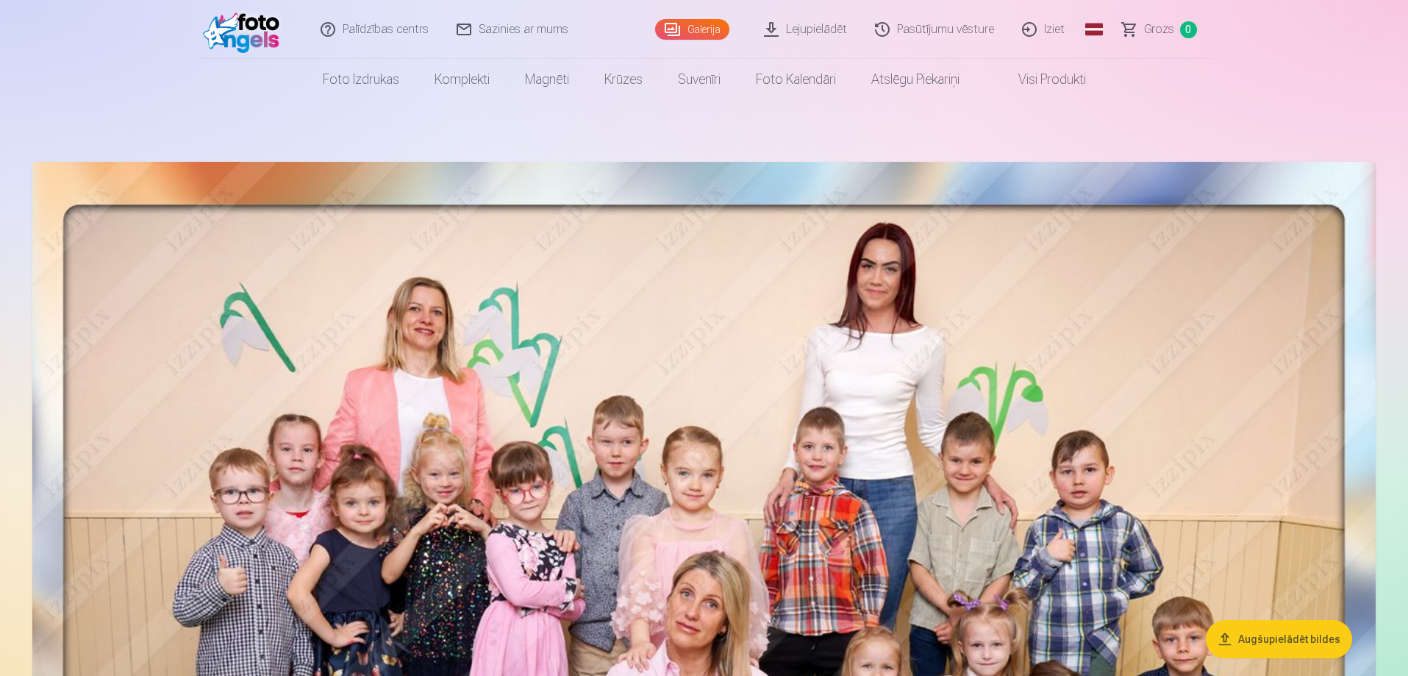  I want to click on a: Foto izdrukas, so click(361, 79).